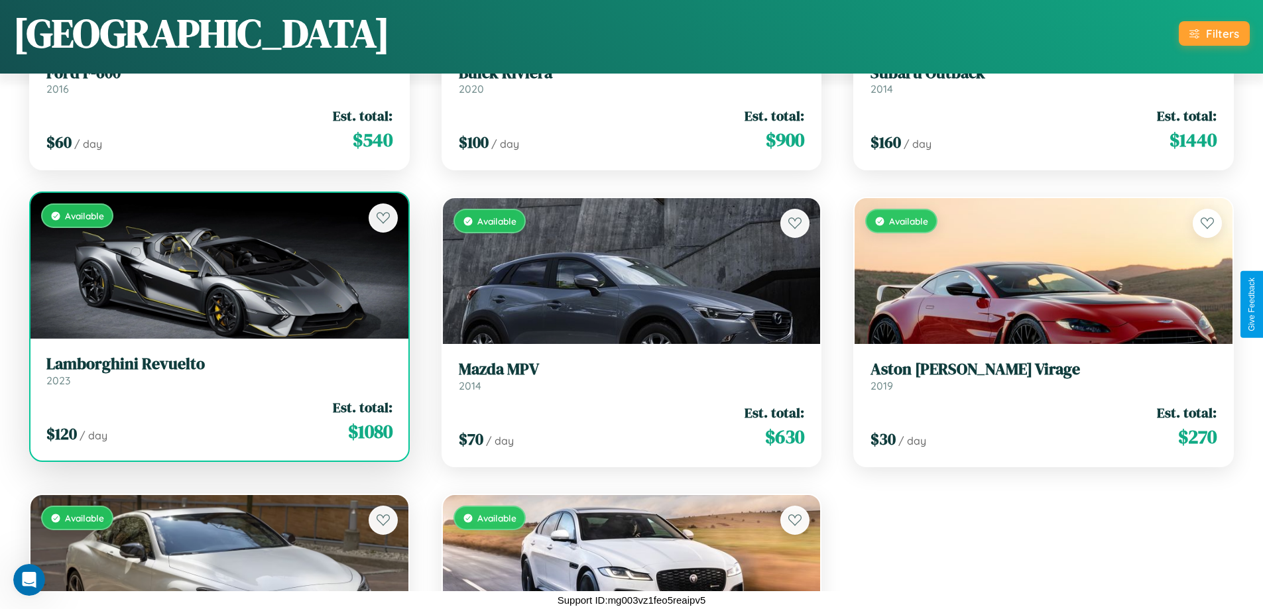  I want to click on button: Filters, so click(1214, 33).